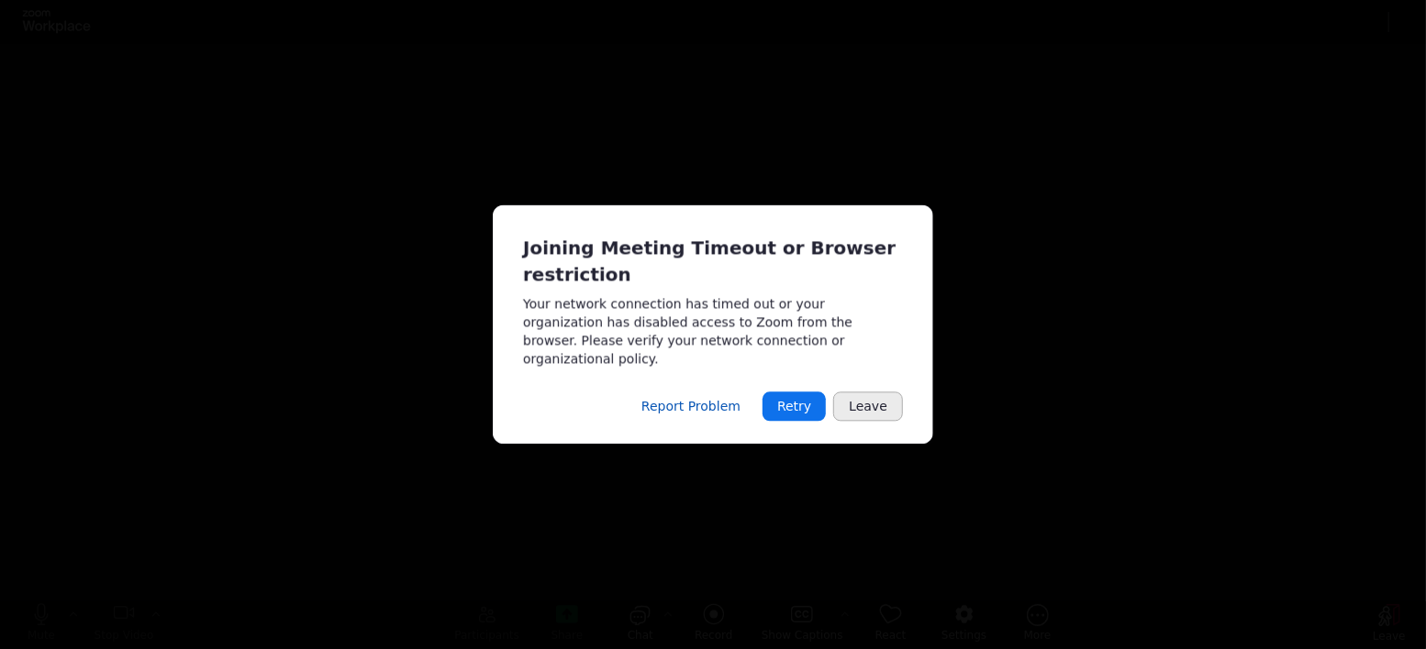 This screenshot has width=1426, height=649. I want to click on div: Your network connection has timed out or your organization has disabled access to Zoom from the b..., so click(713, 332).